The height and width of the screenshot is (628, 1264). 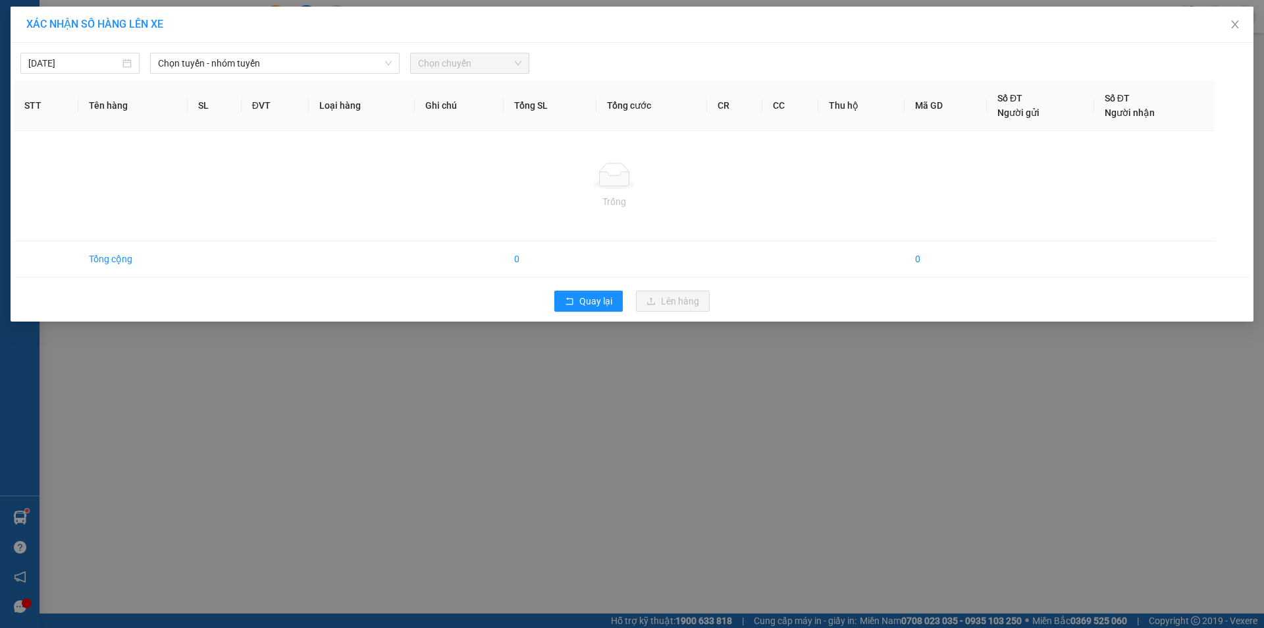 I want to click on button: rollbackQuay lại, so click(x=589, y=301).